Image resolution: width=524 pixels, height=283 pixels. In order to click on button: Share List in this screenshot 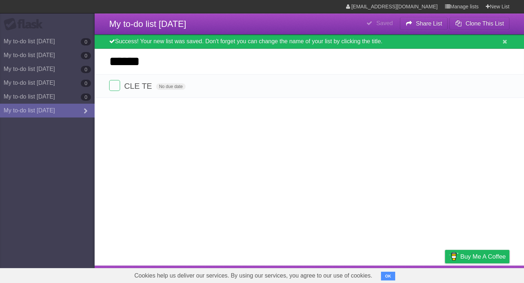, I will do `click(424, 24)`.